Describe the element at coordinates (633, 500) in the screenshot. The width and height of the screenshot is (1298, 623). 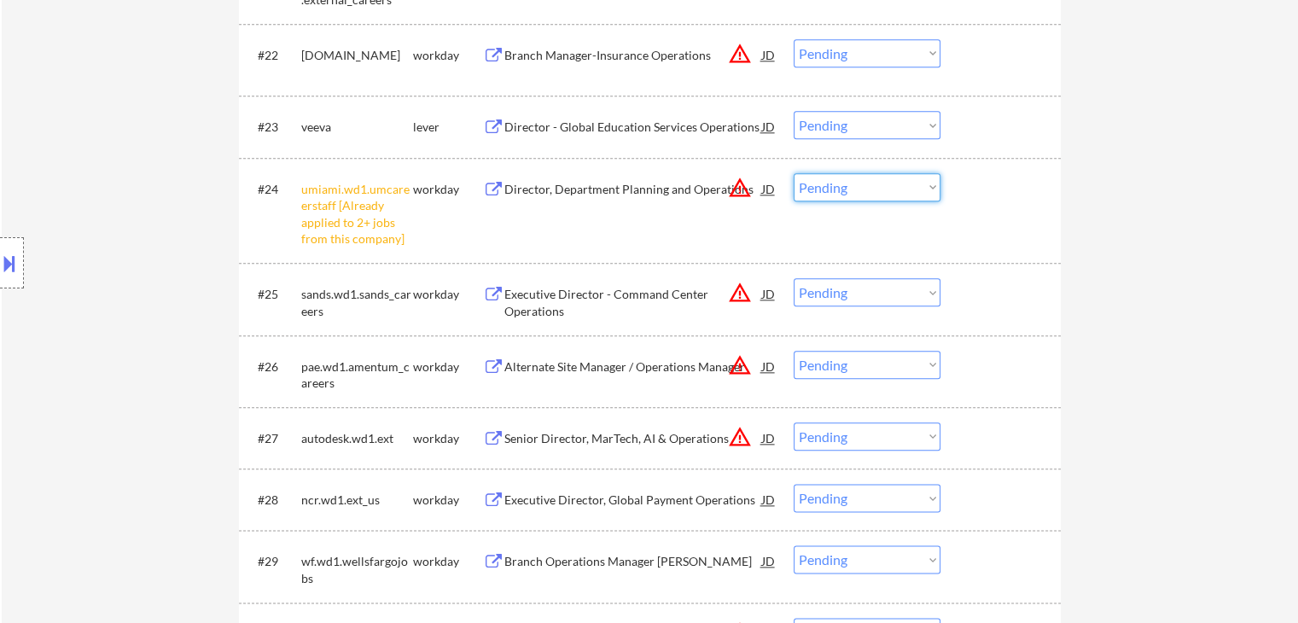
I see `div: Executive Director, Global Payment Operations` at that location.